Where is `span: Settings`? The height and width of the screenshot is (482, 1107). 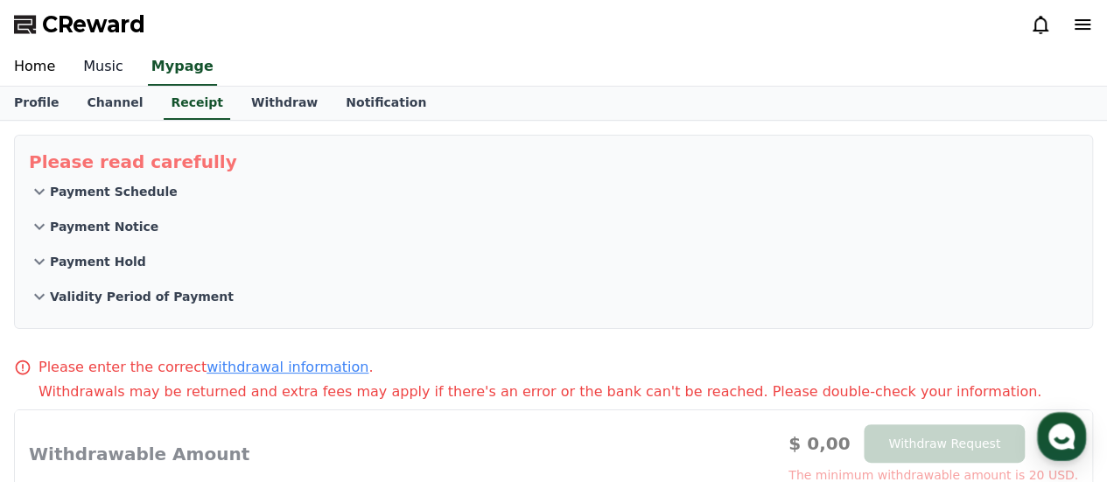
span: Settings is located at coordinates (280, 370).